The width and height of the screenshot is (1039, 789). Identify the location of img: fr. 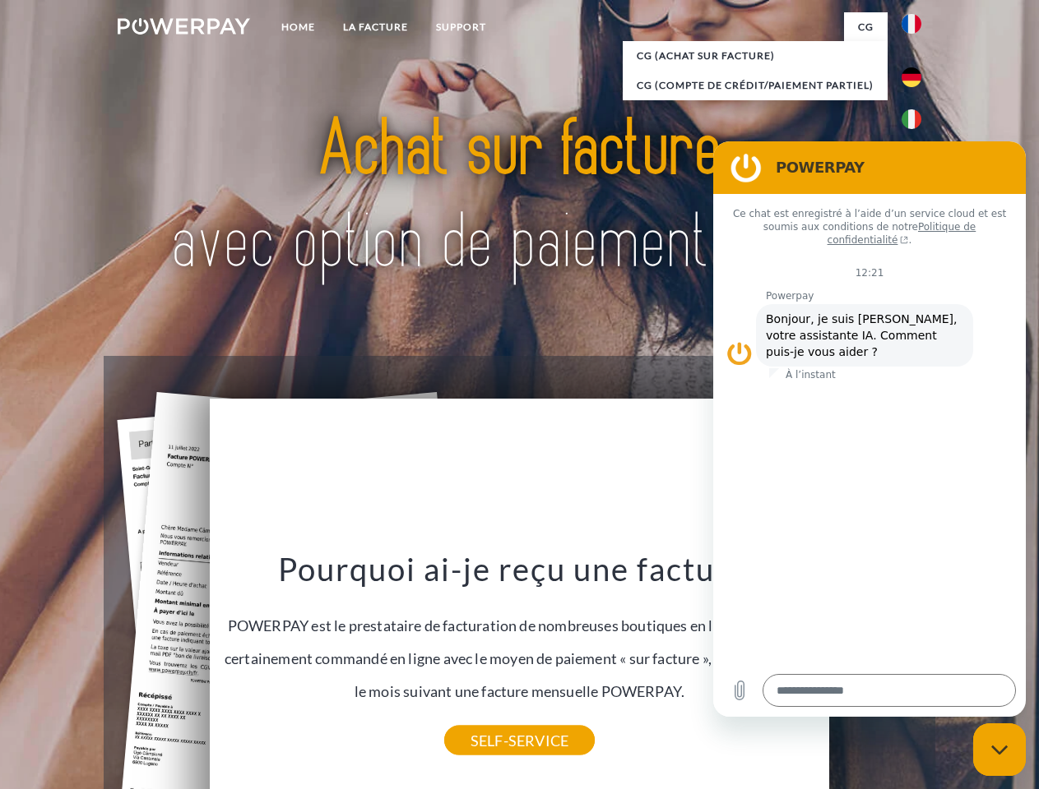
(911, 24).